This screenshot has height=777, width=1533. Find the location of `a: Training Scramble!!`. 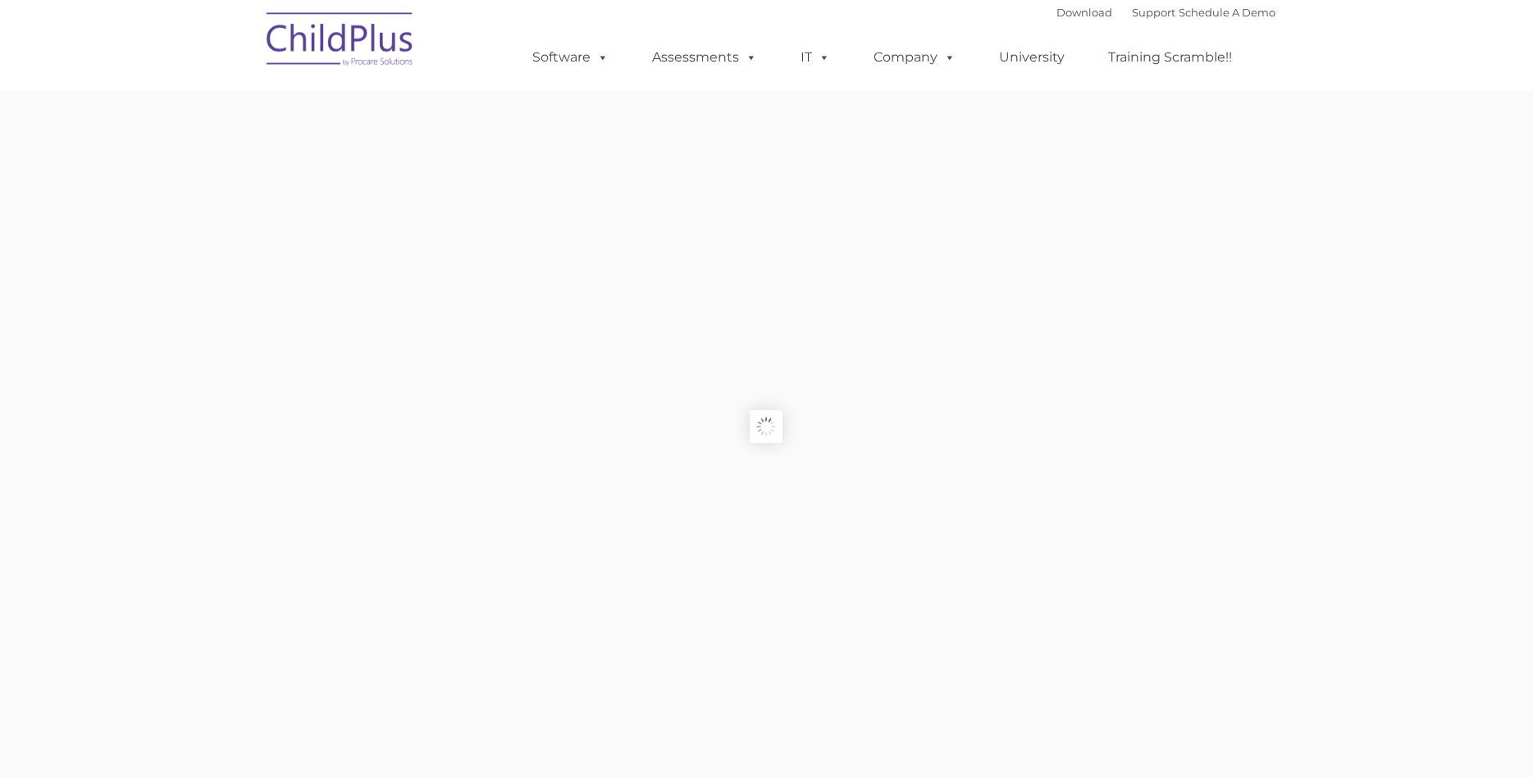

a: Training Scramble!! is located at coordinates (1169, 57).